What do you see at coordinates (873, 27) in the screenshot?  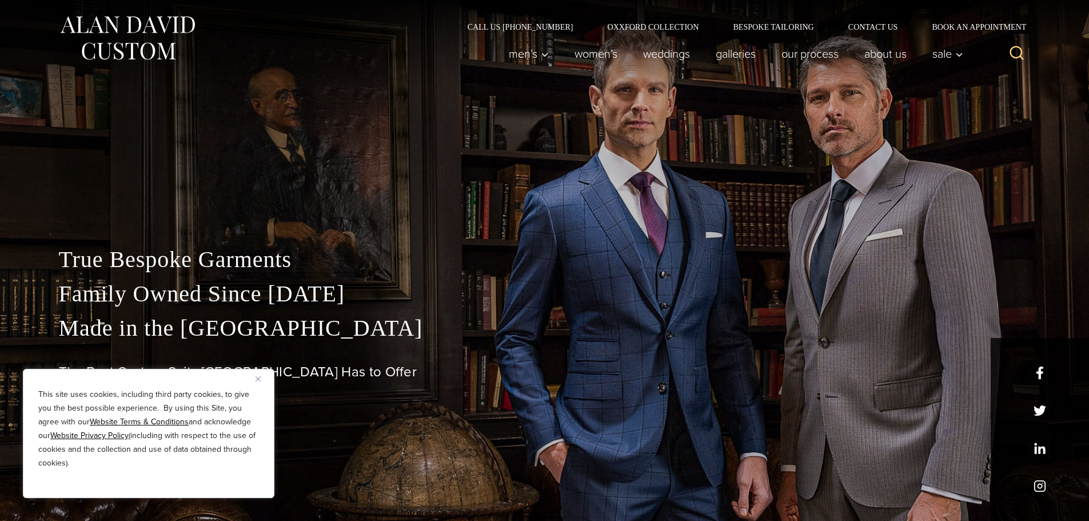 I see `a: Contact Us` at bounding box center [873, 27].